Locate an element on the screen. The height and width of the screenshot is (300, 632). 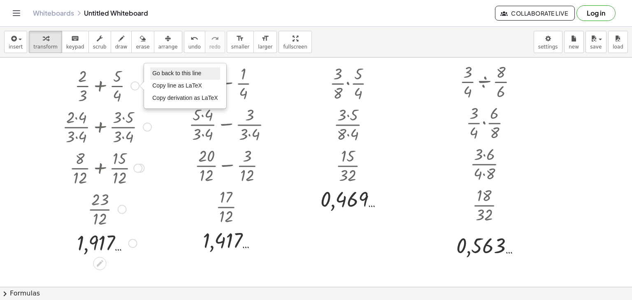
button: format_sizesmaller is located at coordinates (240, 42).